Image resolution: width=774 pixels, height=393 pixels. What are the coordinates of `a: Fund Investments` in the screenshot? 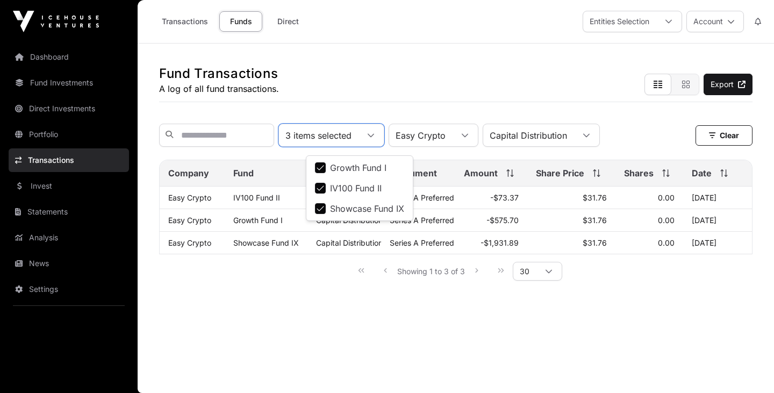 It's located at (69, 83).